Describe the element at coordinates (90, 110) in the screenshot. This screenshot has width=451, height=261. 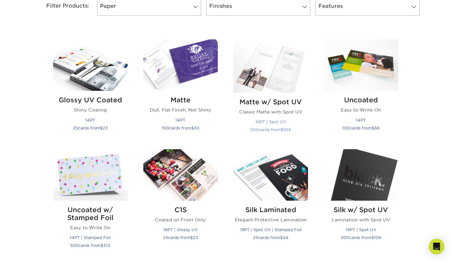
I see `p: Shiny Coating` at that location.